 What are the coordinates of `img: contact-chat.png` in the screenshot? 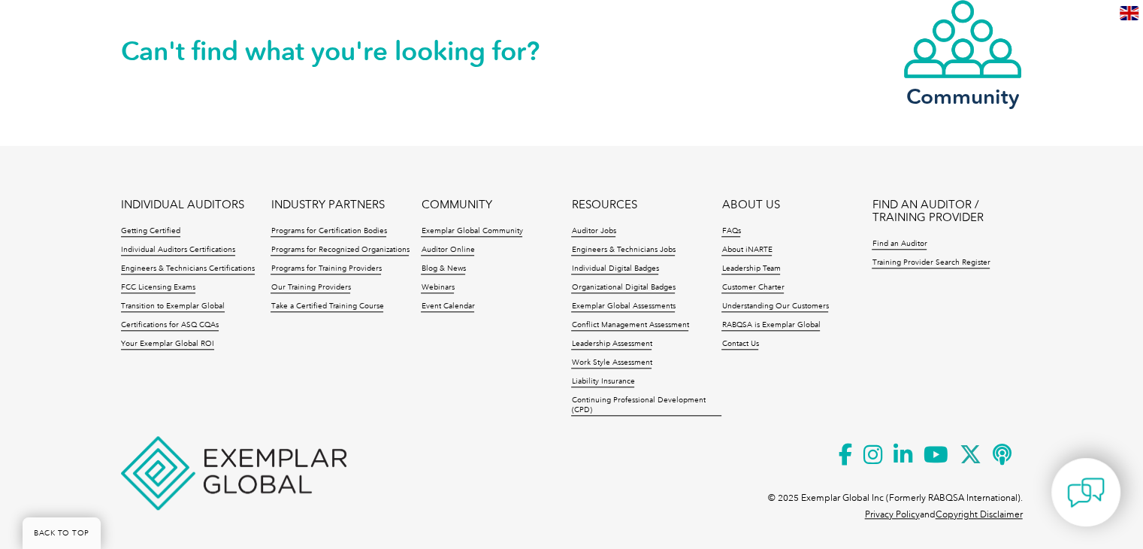 It's located at (1086, 492).